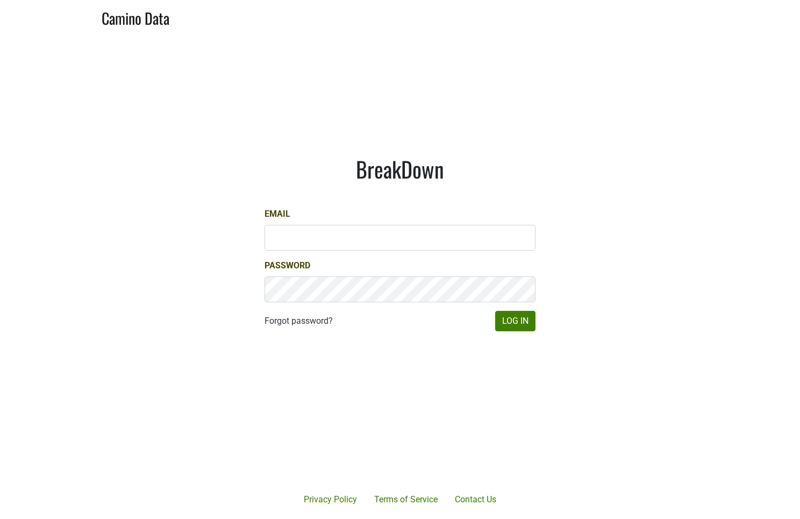  I want to click on a: Forgot password?, so click(298, 321).